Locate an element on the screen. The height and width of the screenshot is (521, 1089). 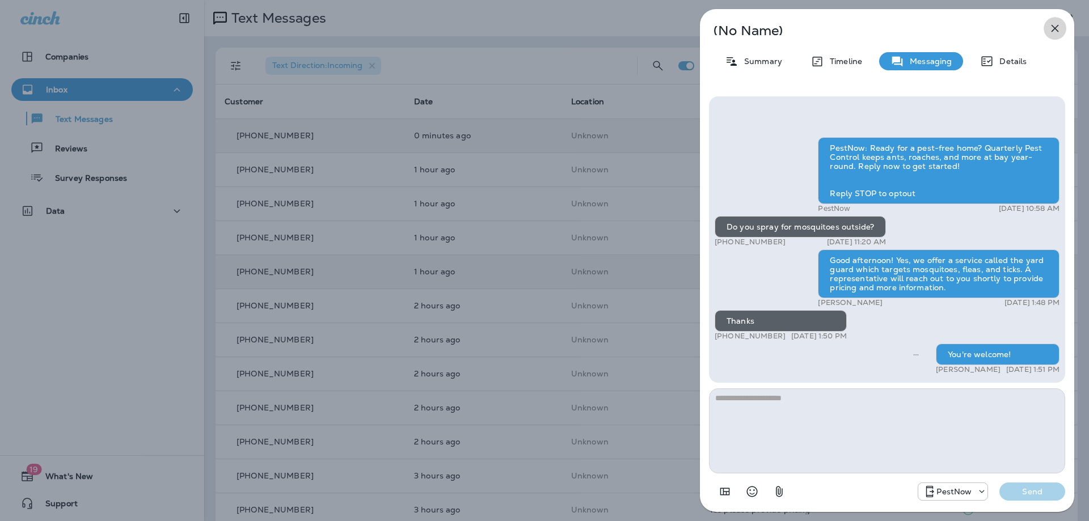
div: PestNow: Ready for a pest-free home? Quarterly Pest Control keeps ants, roaches, and more at bay ... is located at coordinates (938, 171).